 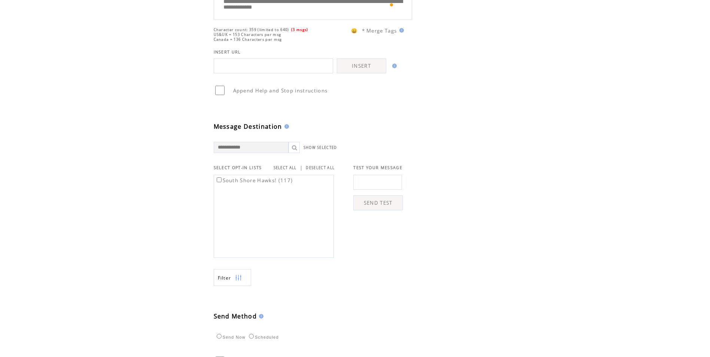 What do you see at coordinates (239, 278) in the screenshot?
I see `img: filters.png` at bounding box center [239, 278].